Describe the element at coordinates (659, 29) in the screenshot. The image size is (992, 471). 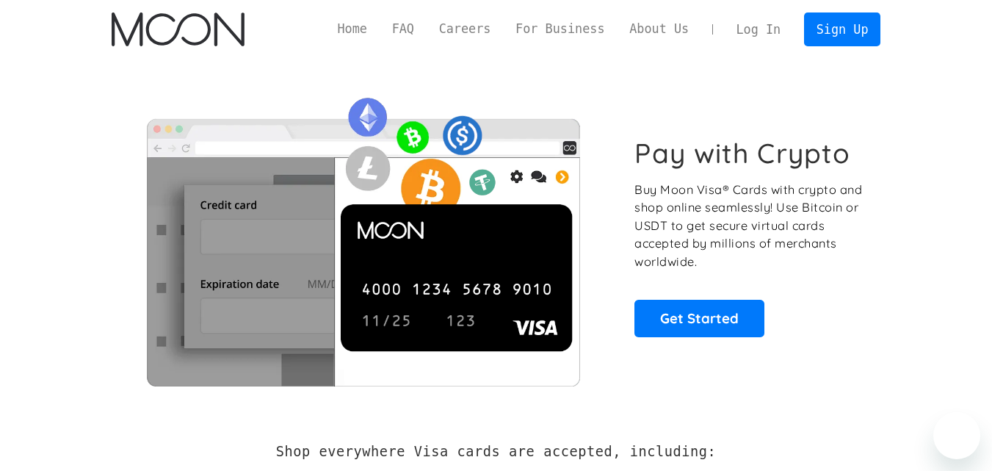
I see `a: About Us` at that location.